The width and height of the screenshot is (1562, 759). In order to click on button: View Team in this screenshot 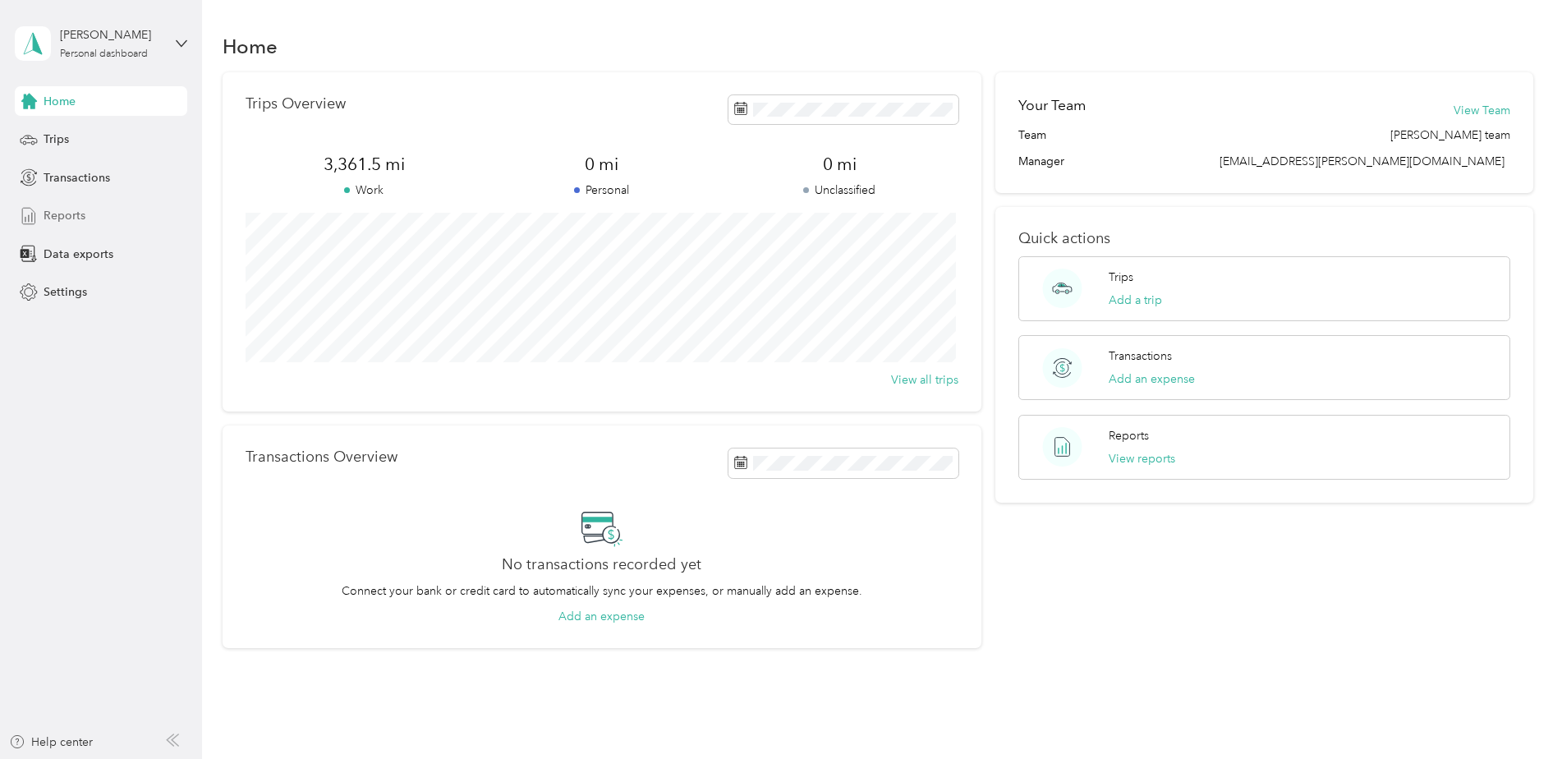, I will do `click(1481, 110)`.